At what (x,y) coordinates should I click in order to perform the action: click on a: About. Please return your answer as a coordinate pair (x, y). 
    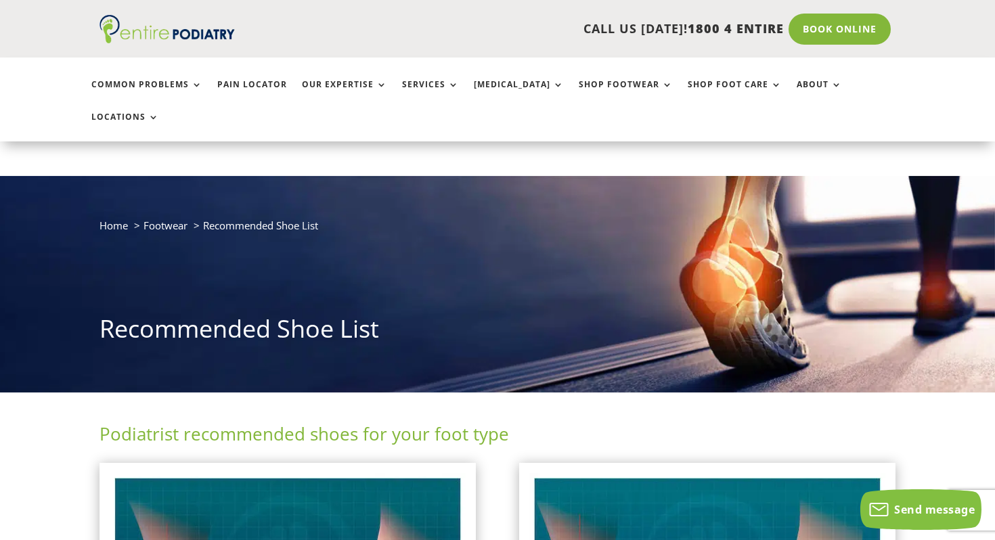
    Looking at the image, I should click on (819, 94).